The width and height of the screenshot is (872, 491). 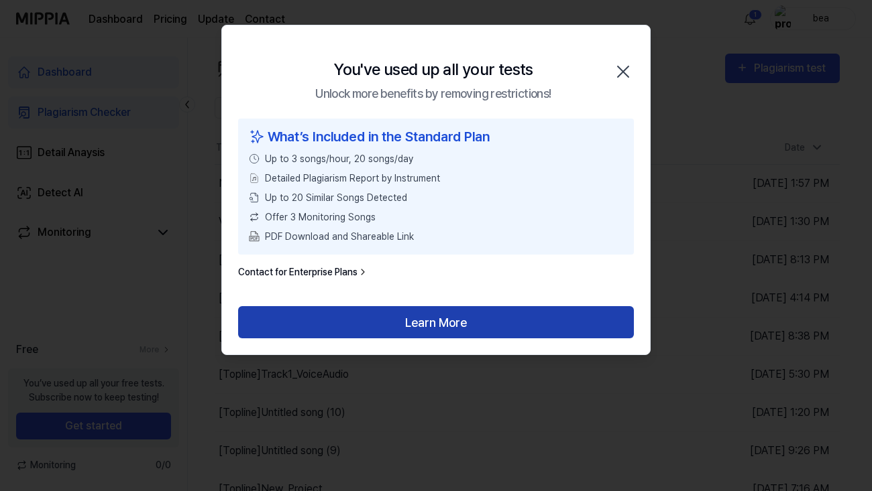 What do you see at coordinates (254, 178) in the screenshot?
I see `img: File Select` at bounding box center [254, 178].